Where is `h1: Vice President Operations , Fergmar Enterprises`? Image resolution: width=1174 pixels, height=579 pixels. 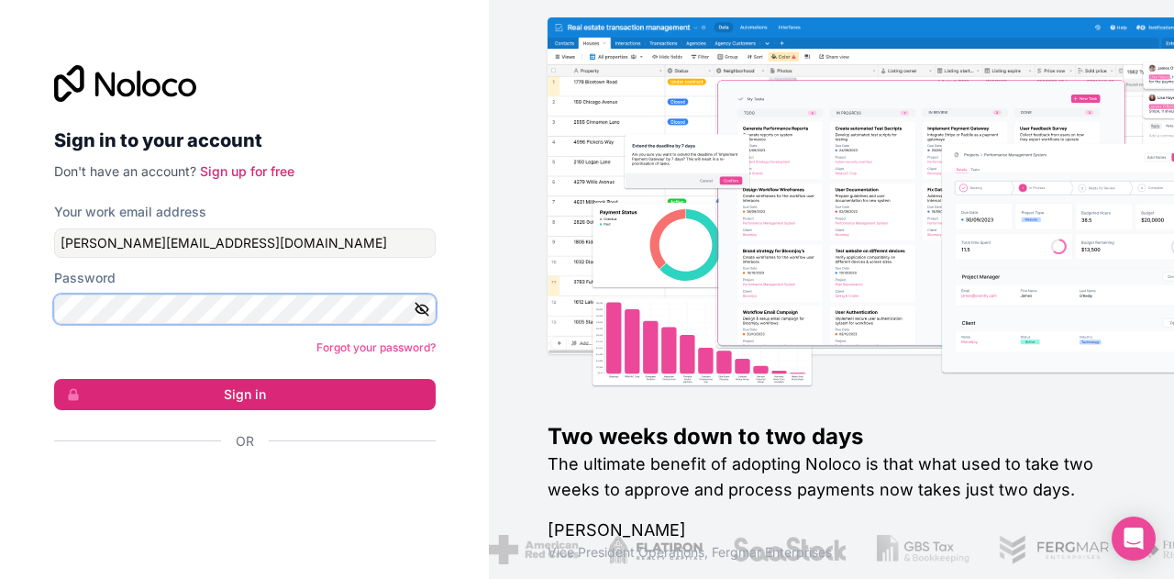
h1: Vice President Operations , Fergmar Enterprises is located at coordinates (831, 552).